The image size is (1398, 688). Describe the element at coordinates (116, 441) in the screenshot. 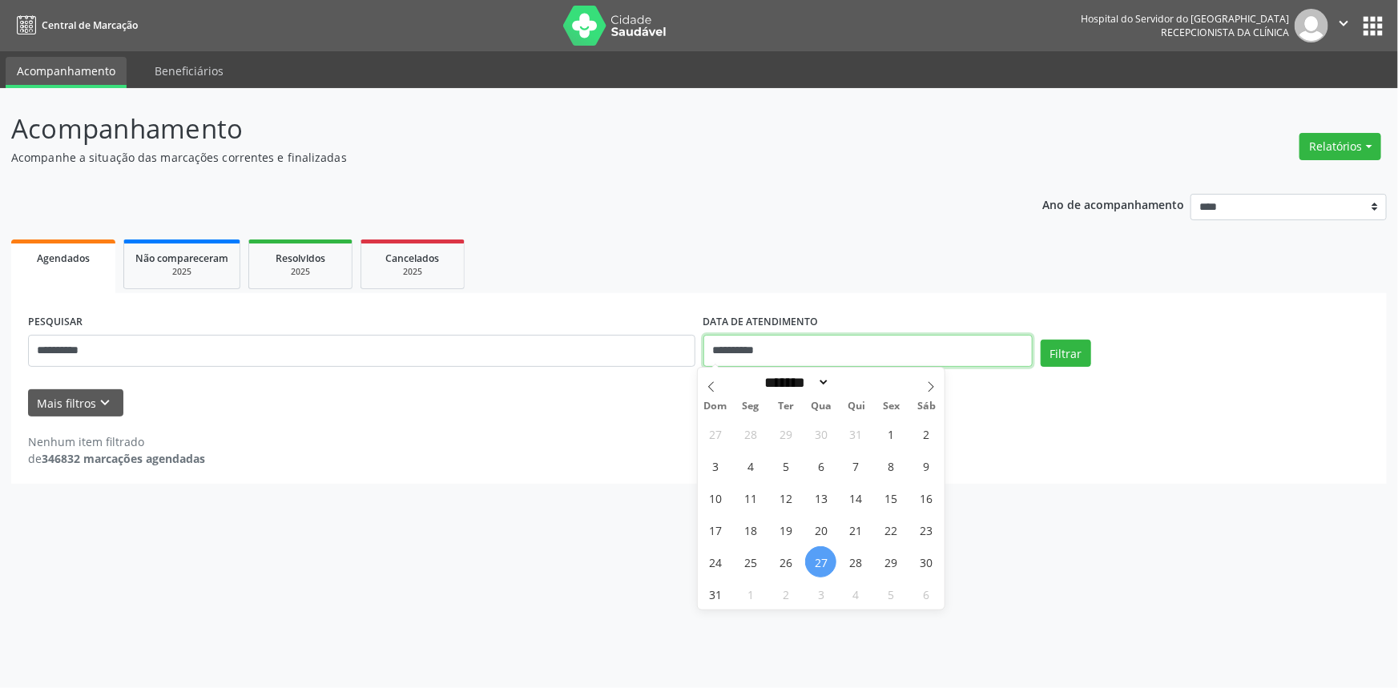

I see `div: Nenhum item filtrado` at that location.